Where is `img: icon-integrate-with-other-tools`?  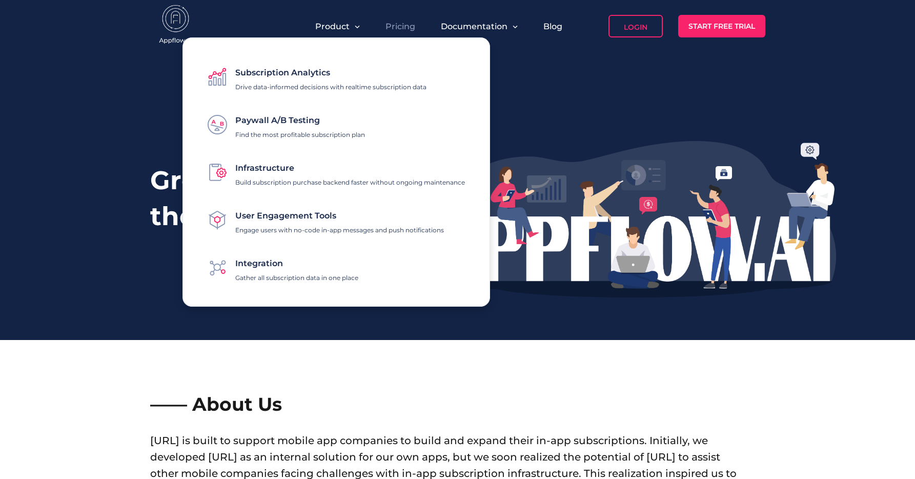
img: icon-integrate-with-other-tools is located at coordinates (217, 268).